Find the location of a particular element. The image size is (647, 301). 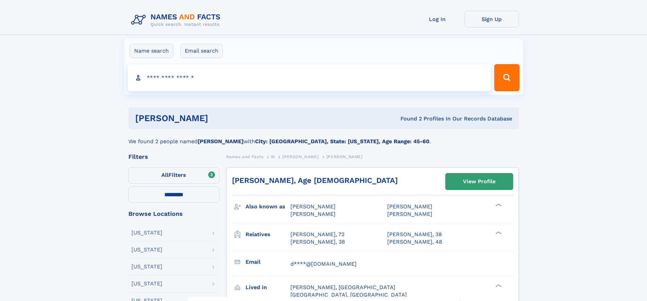

h3: Relatives is located at coordinates (268, 235).